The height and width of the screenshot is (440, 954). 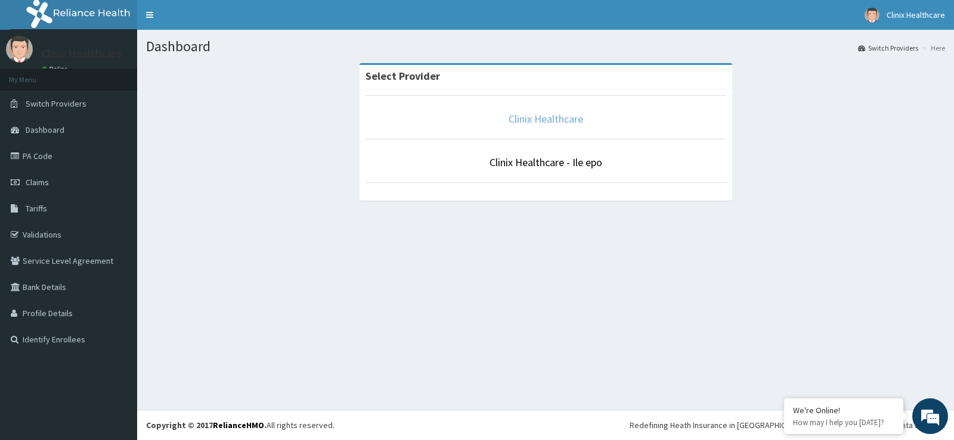 What do you see at coordinates (116, 325) in the screenshot?
I see `textarea: Type your message and hit 'Enter'` at bounding box center [116, 325].